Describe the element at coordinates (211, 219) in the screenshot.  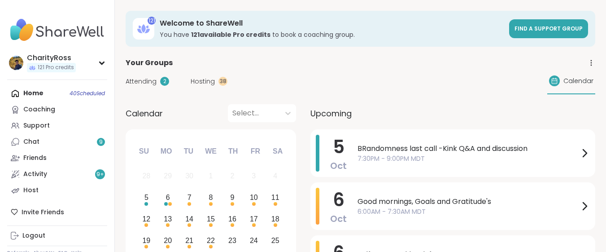
I see `div: 15` at that location.